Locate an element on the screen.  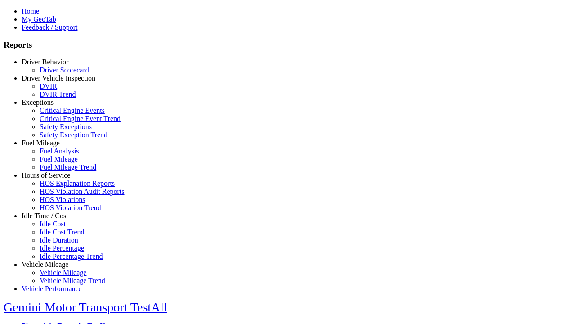
a: Vehicle Performance is located at coordinates (52, 288).